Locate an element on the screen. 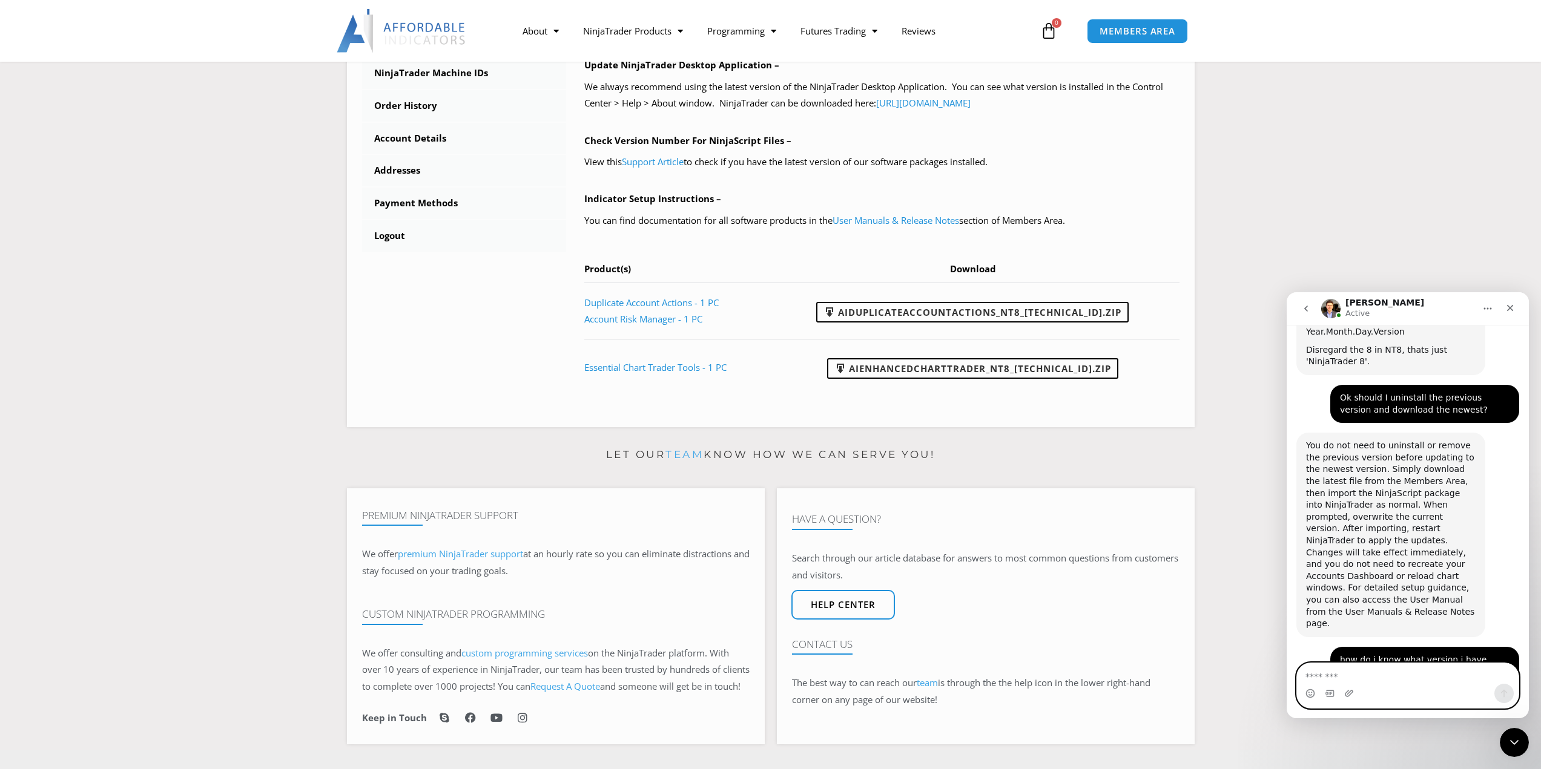 This screenshot has width=1541, height=769. span: 0 is located at coordinates (1056, 23).